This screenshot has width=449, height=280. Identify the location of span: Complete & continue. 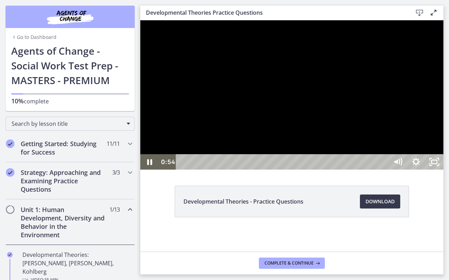
(289, 263).